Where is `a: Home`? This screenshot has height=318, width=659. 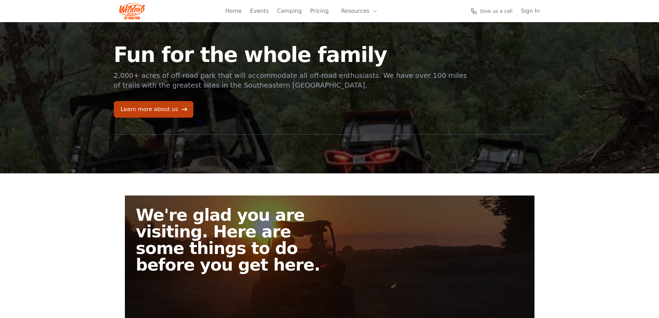
a: Home is located at coordinates (233, 11).